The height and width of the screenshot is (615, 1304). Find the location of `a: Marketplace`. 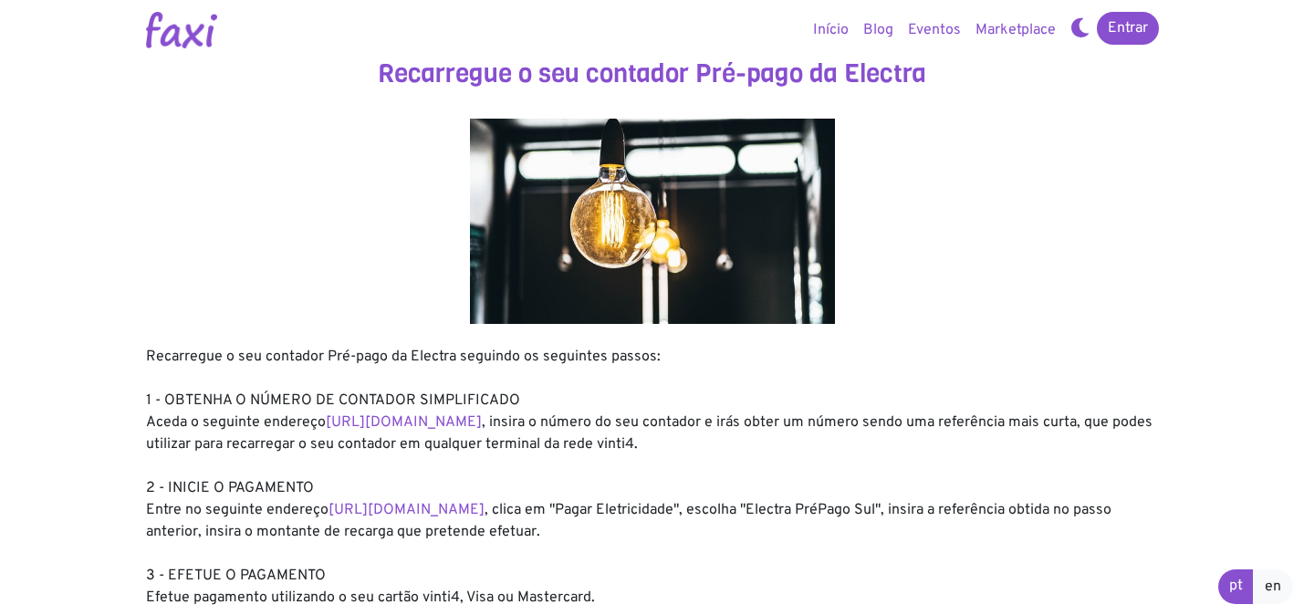

a: Marketplace is located at coordinates (1016, 30).